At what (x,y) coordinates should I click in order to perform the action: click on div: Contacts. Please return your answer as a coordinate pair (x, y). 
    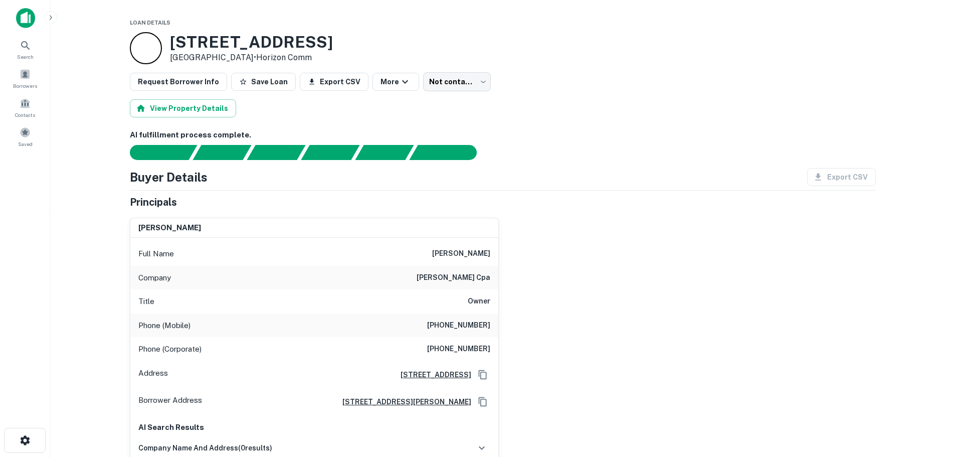
    Looking at the image, I should click on (25, 107).